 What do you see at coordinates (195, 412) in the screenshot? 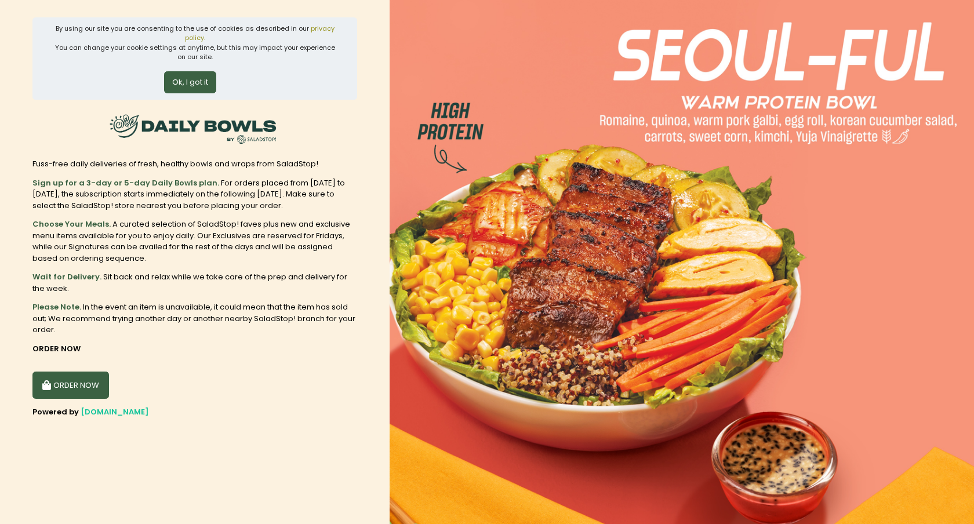
I see `div: Powered by` at bounding box center [195, 412].